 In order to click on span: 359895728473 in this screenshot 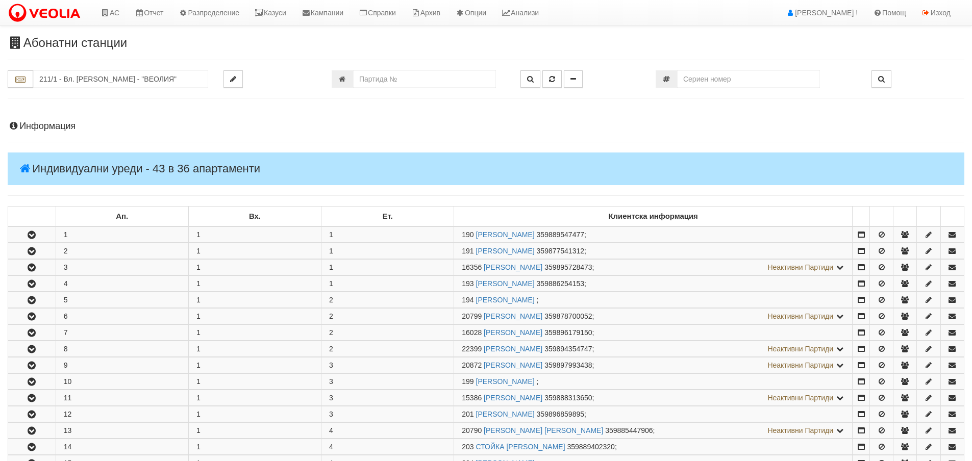, I will do `click(568, 267)`.